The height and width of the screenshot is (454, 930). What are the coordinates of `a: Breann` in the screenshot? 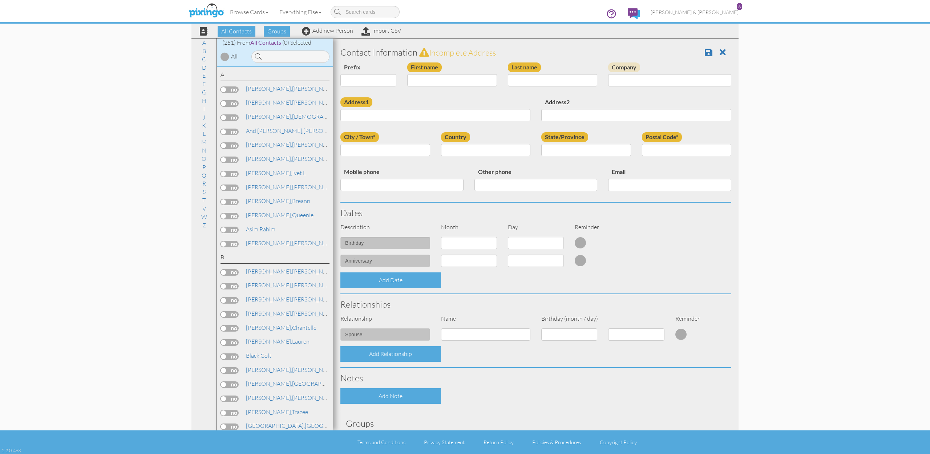 It's located at (278, 201).